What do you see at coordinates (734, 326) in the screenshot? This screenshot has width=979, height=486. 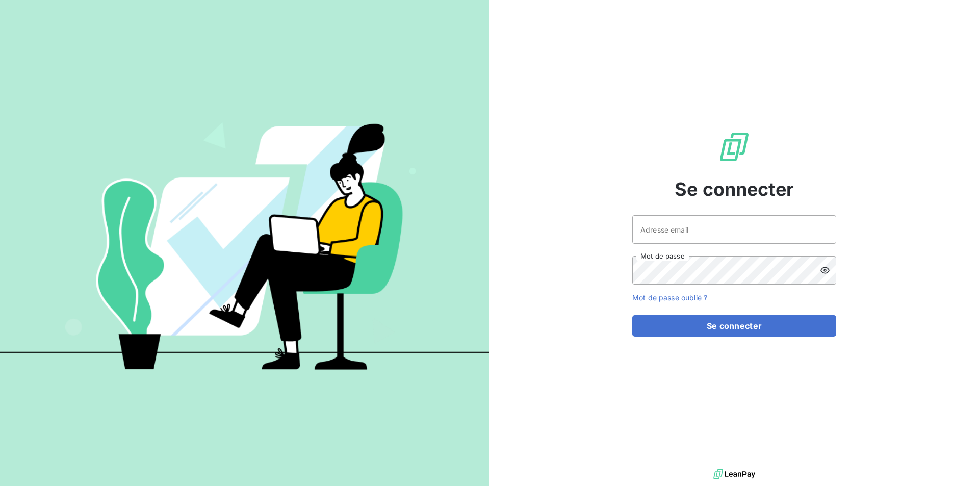 I see `button: Se connecter` at bounding box center [734, 326].